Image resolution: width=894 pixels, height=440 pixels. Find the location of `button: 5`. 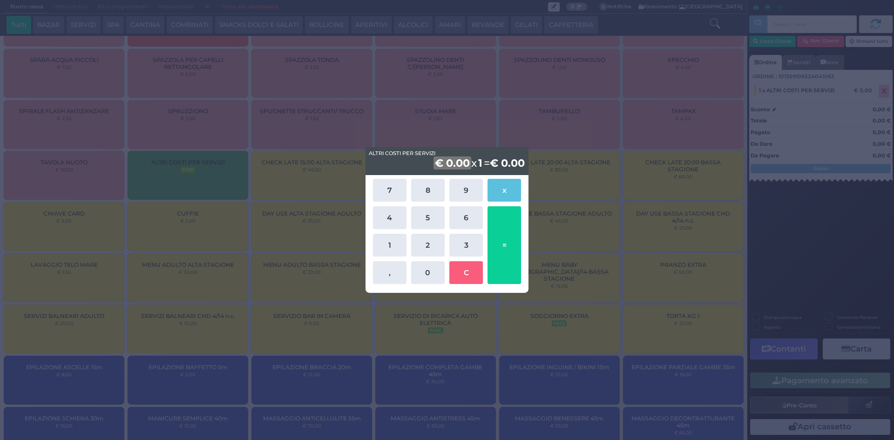

button: 5 is located at coordinates (428, 217).